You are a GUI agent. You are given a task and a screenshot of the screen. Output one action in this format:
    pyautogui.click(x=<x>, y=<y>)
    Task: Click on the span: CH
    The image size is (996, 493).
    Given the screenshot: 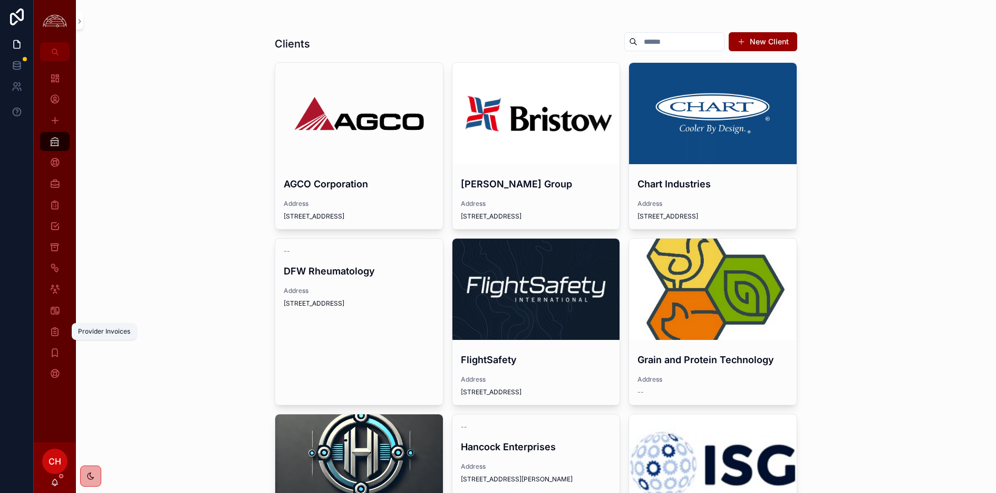 What is the action you would take?
    pyautogui.click(x=55, y=461)
    